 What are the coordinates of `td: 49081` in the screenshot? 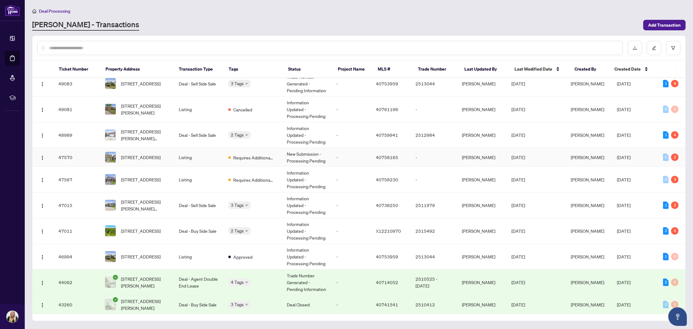 It's located at (76, 109).